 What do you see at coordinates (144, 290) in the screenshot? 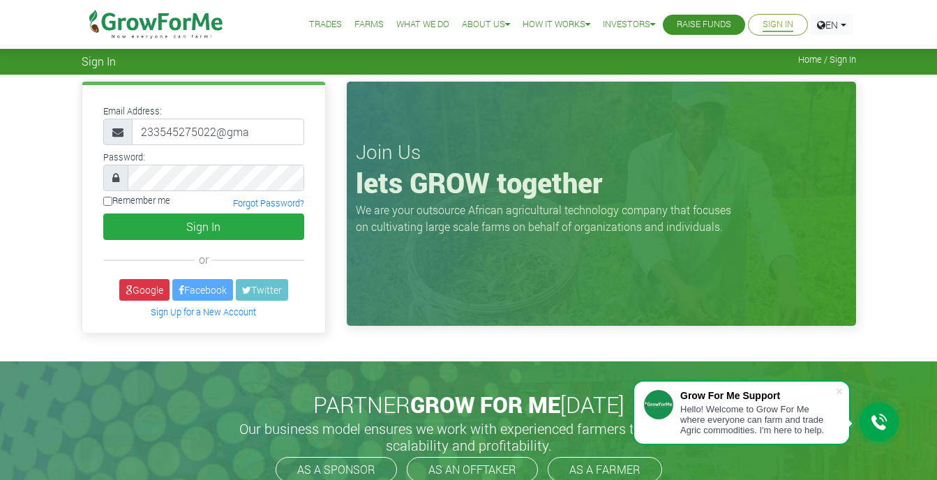
I see `a: Google` at bounding box center [144, 290].